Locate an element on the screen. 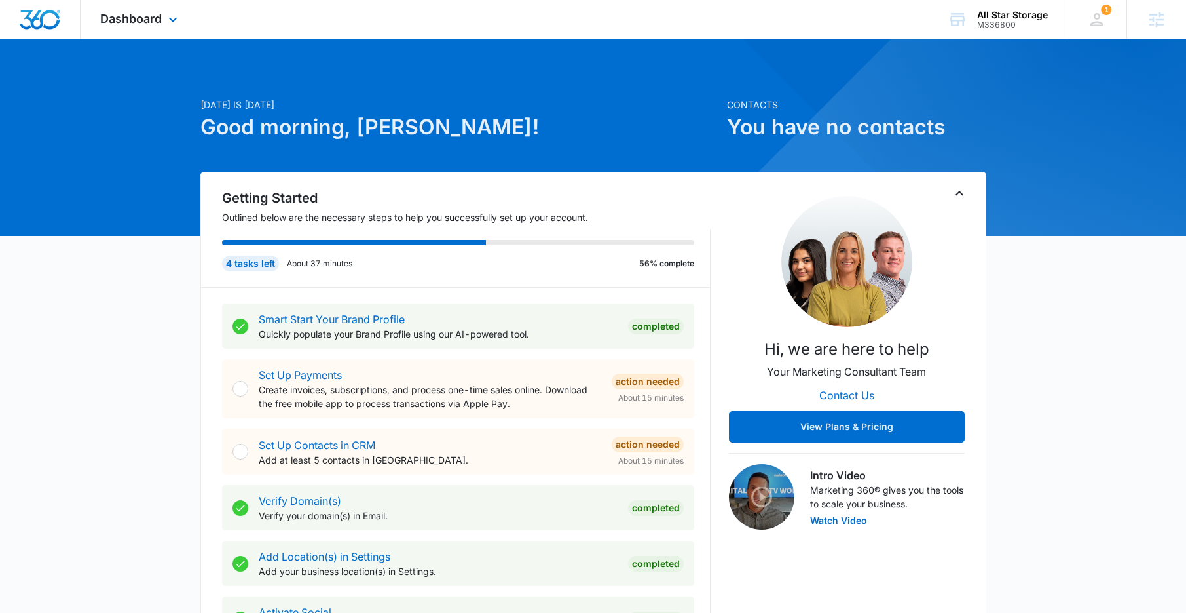  h1: You have no contacts is located at coordinates (857, 127).